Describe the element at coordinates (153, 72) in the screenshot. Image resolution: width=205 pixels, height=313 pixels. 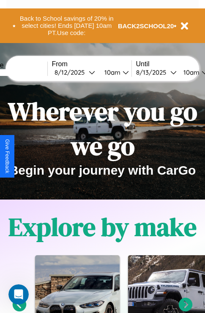
I see `div: 8 / 13 / 2025` at that location.